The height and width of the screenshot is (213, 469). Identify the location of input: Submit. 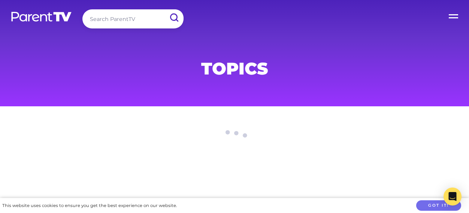
(174, 18).